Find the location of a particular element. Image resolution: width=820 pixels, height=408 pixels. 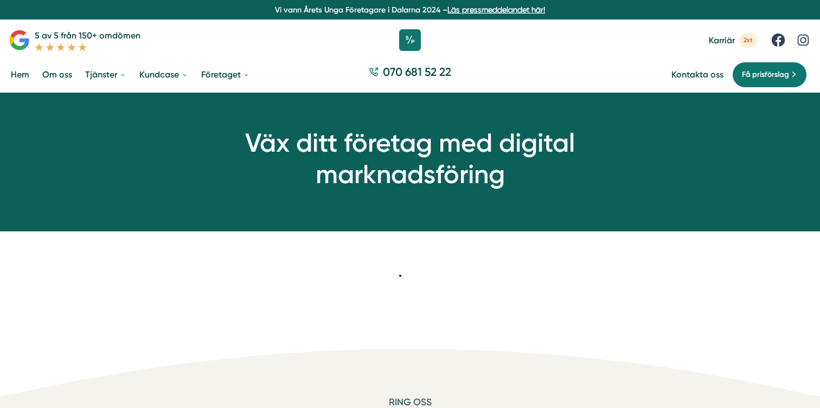

span: Få prisförslag is located at coordinates (765, 75).